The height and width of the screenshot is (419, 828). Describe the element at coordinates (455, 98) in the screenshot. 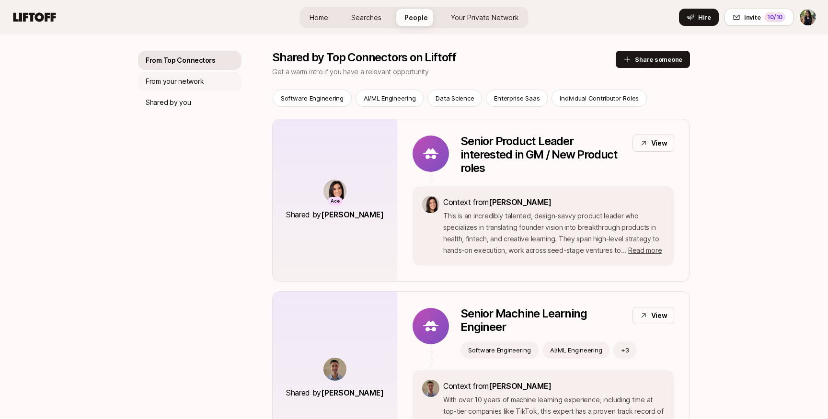

I see `p: Data Science` at that location.